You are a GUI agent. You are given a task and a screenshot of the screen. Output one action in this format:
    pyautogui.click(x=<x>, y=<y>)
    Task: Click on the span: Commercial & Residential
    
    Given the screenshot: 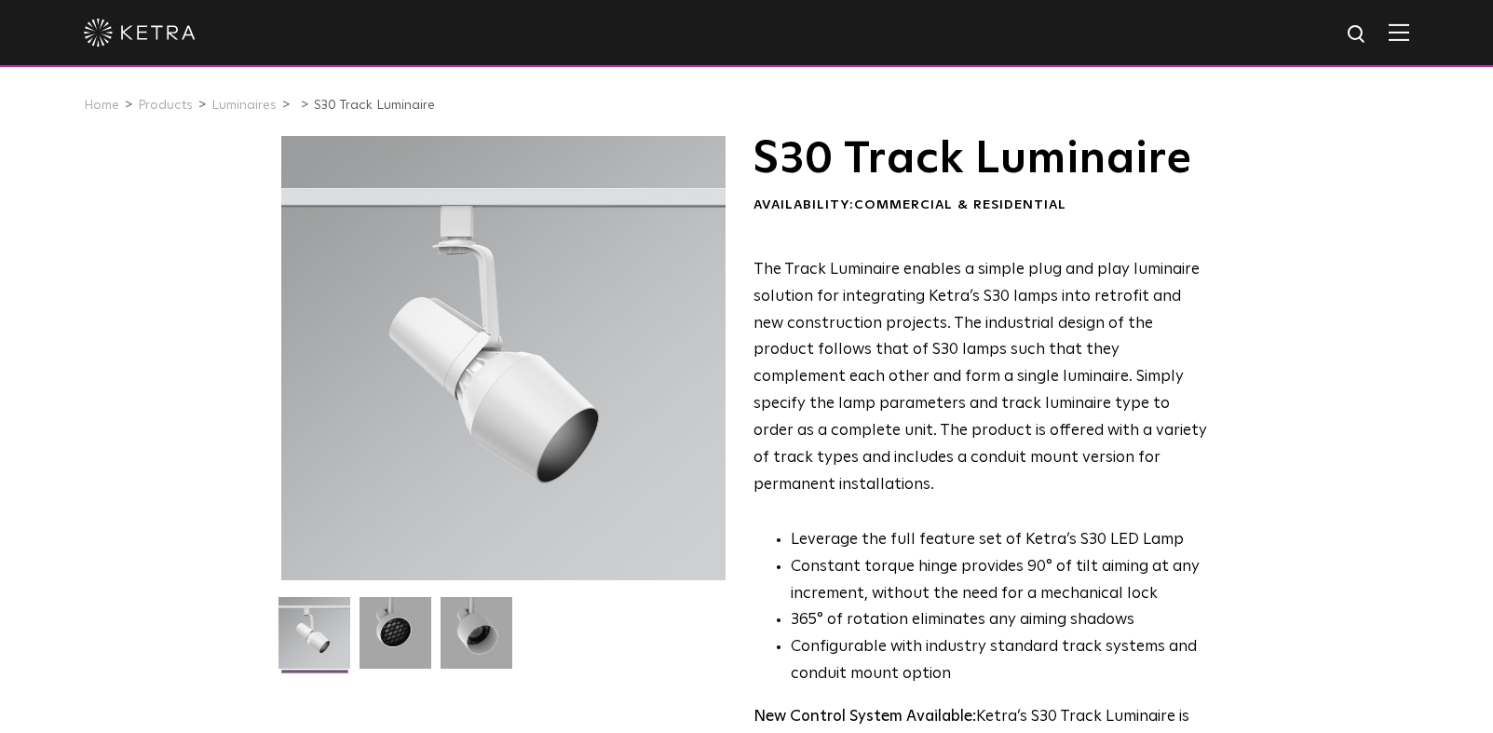 What is the action you would take?
    pyautogui.click(x=960, y=205)
    